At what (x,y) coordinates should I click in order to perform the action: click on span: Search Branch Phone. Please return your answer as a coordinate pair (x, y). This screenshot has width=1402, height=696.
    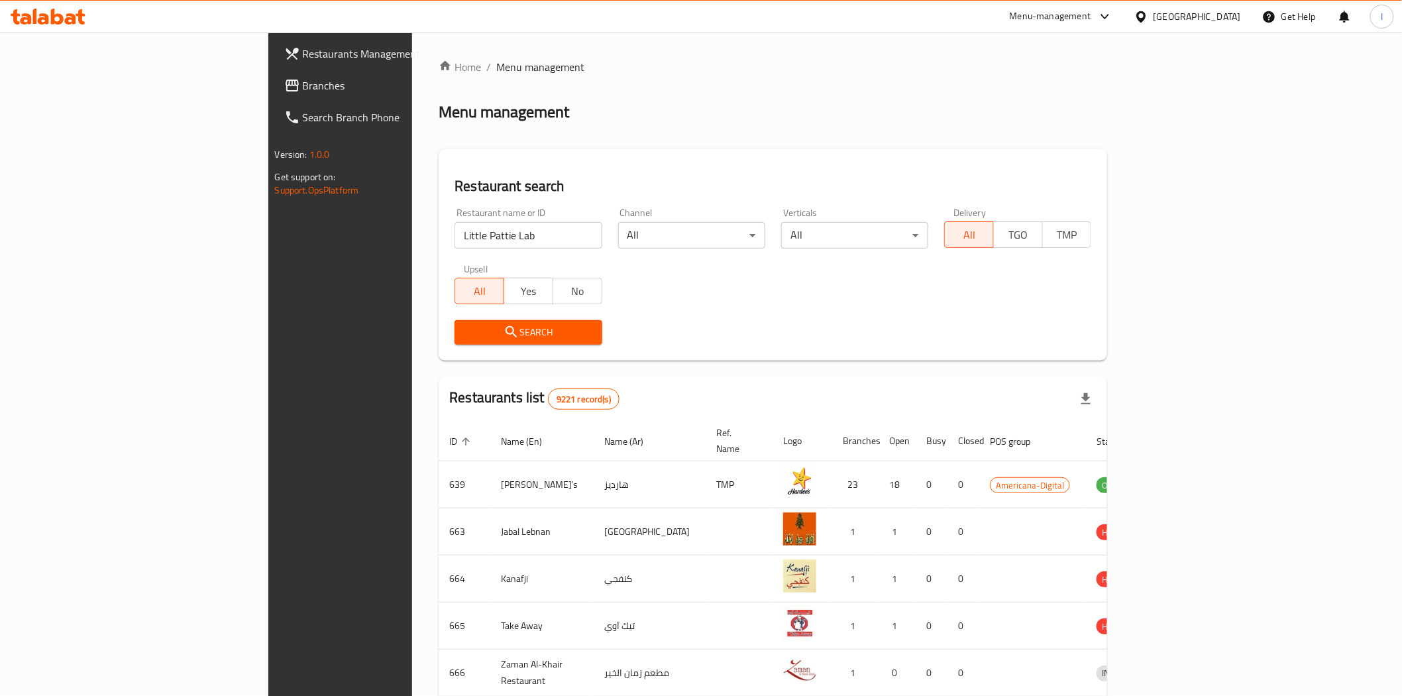
    Looking at the image, I should click on (397, 117).